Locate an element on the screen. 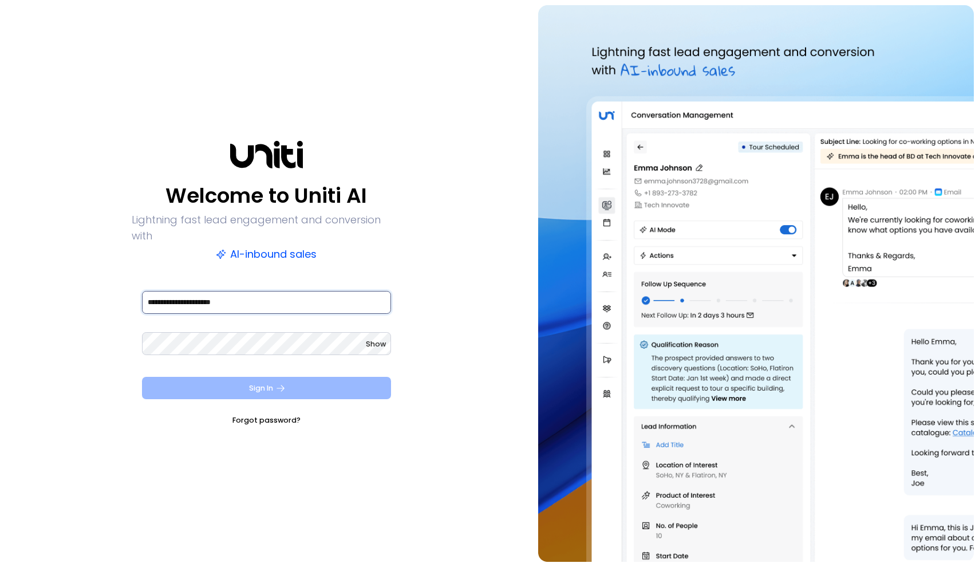  p: Welcome to Uniti AI is located at coordinates (266, 196).